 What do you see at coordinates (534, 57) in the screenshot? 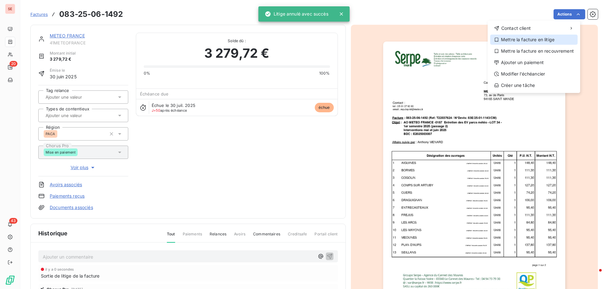
I see `div: Actions` at bounding box center [534, 57].